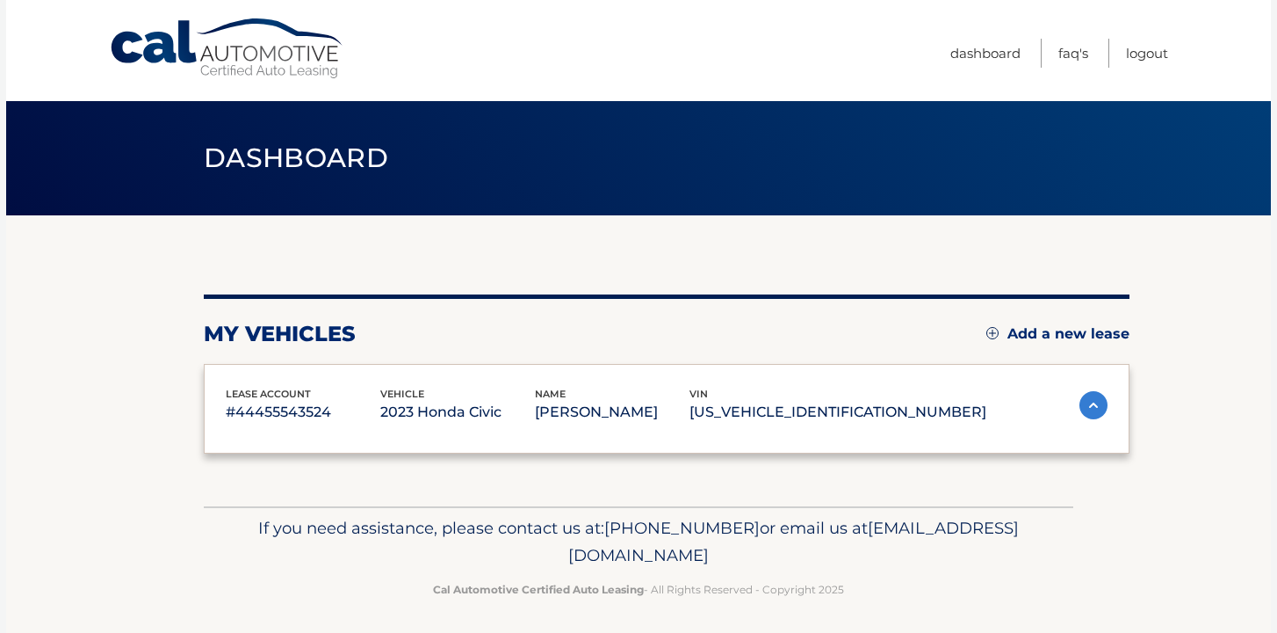  I want to click on p: 2023 Honda Civic, so click(458, 412).